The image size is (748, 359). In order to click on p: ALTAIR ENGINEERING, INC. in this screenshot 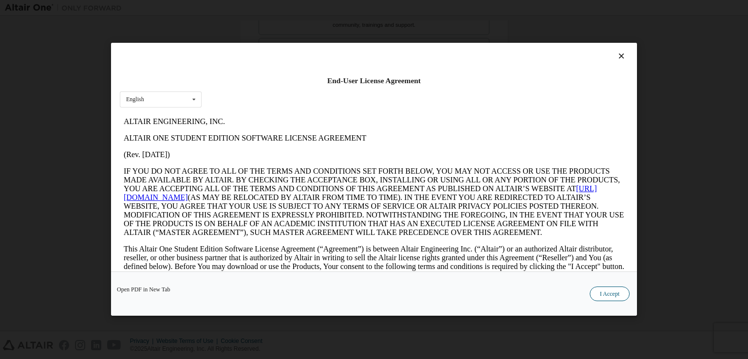, I will do `click(254, 8)`.